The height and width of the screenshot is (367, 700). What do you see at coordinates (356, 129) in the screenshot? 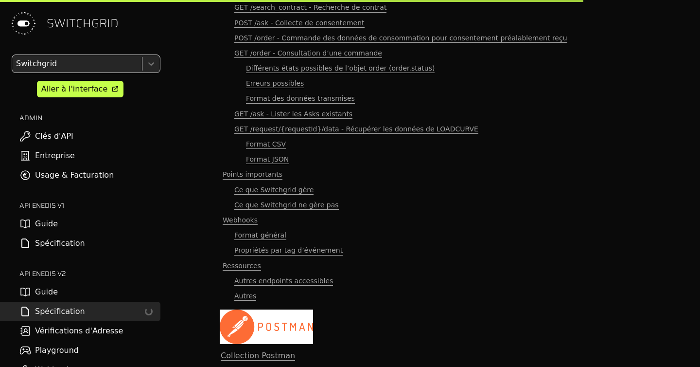
I see `span: GET /request/{requestId}/data - Récupérer les données de LOADCURVE` at bounding box center [356, 129].